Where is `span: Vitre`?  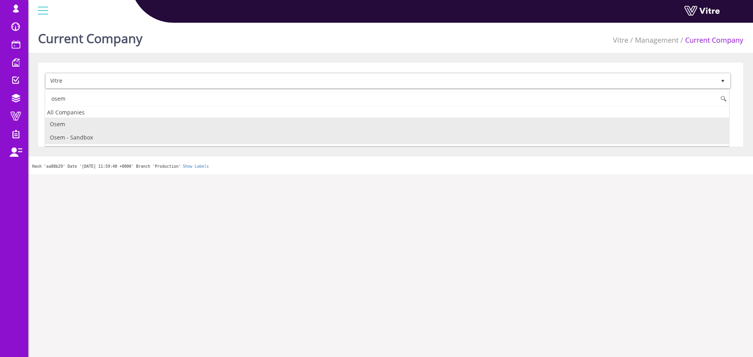 span: Vitre is located at coordinates (381, 81).